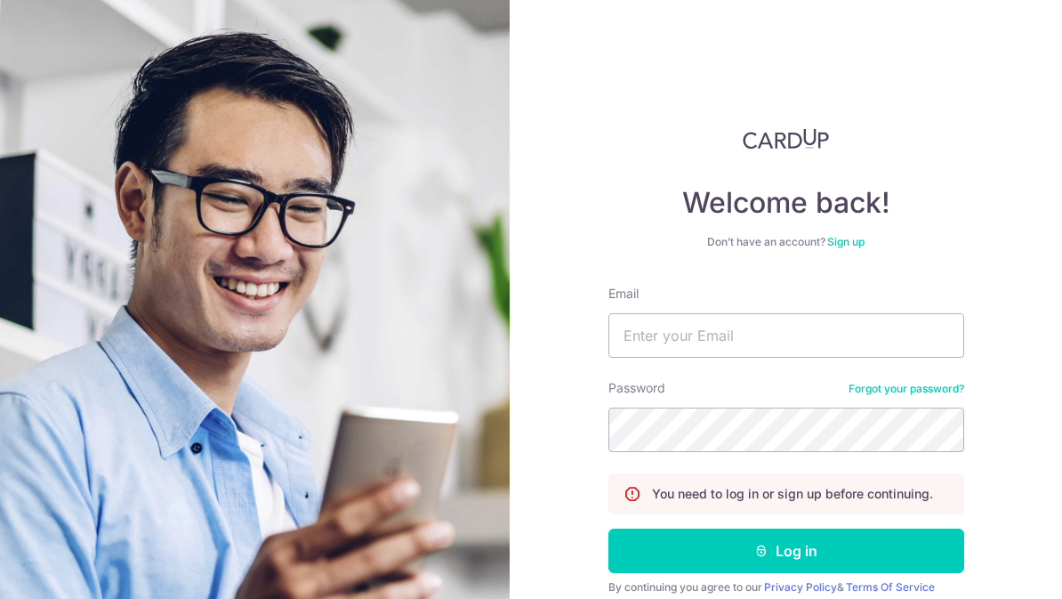  What do you see at coordinates (624, 294) in the screenshot?
I see `label: Email` at bounding box center [624, 294].